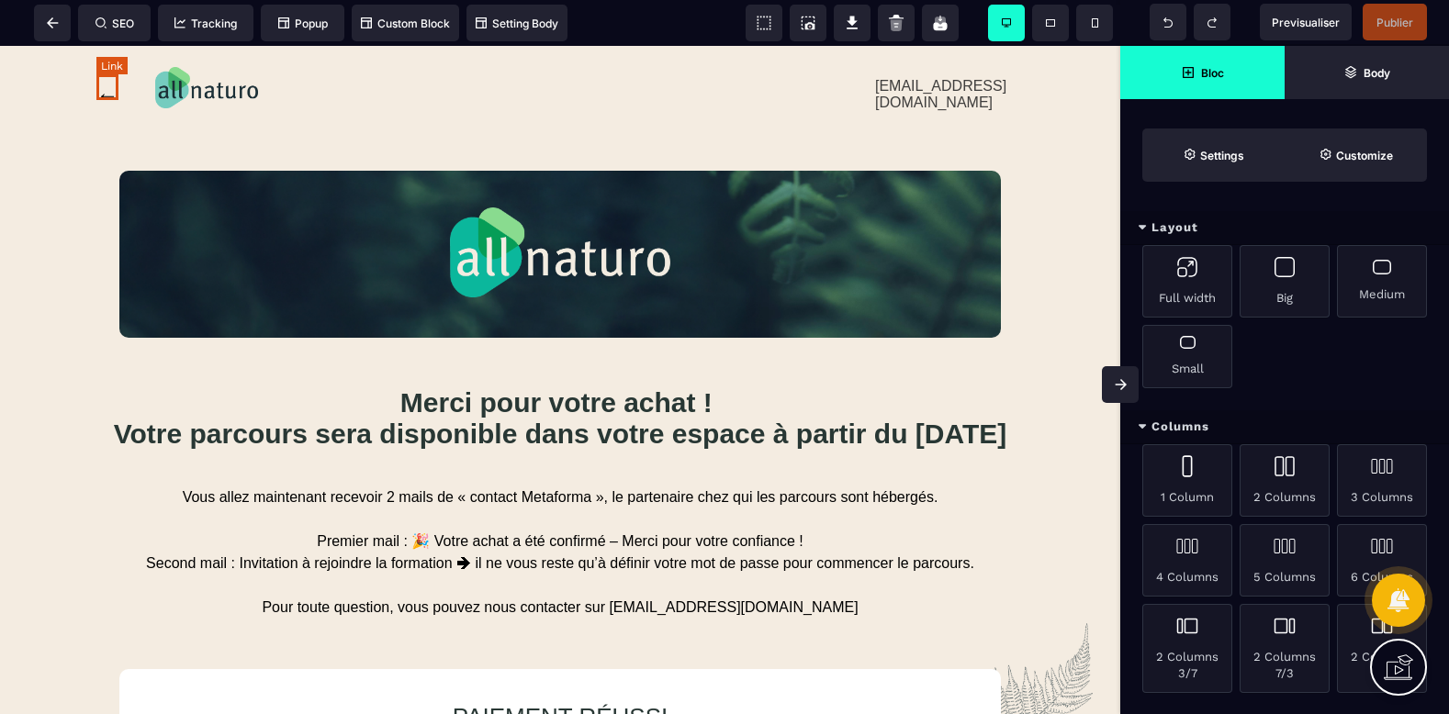 The width and height of the screenshot is (1449, 714). What do you see at coordinates (1285, 281) in the screenshot?
I see `div: Big` at bounding box center [1285, 281].